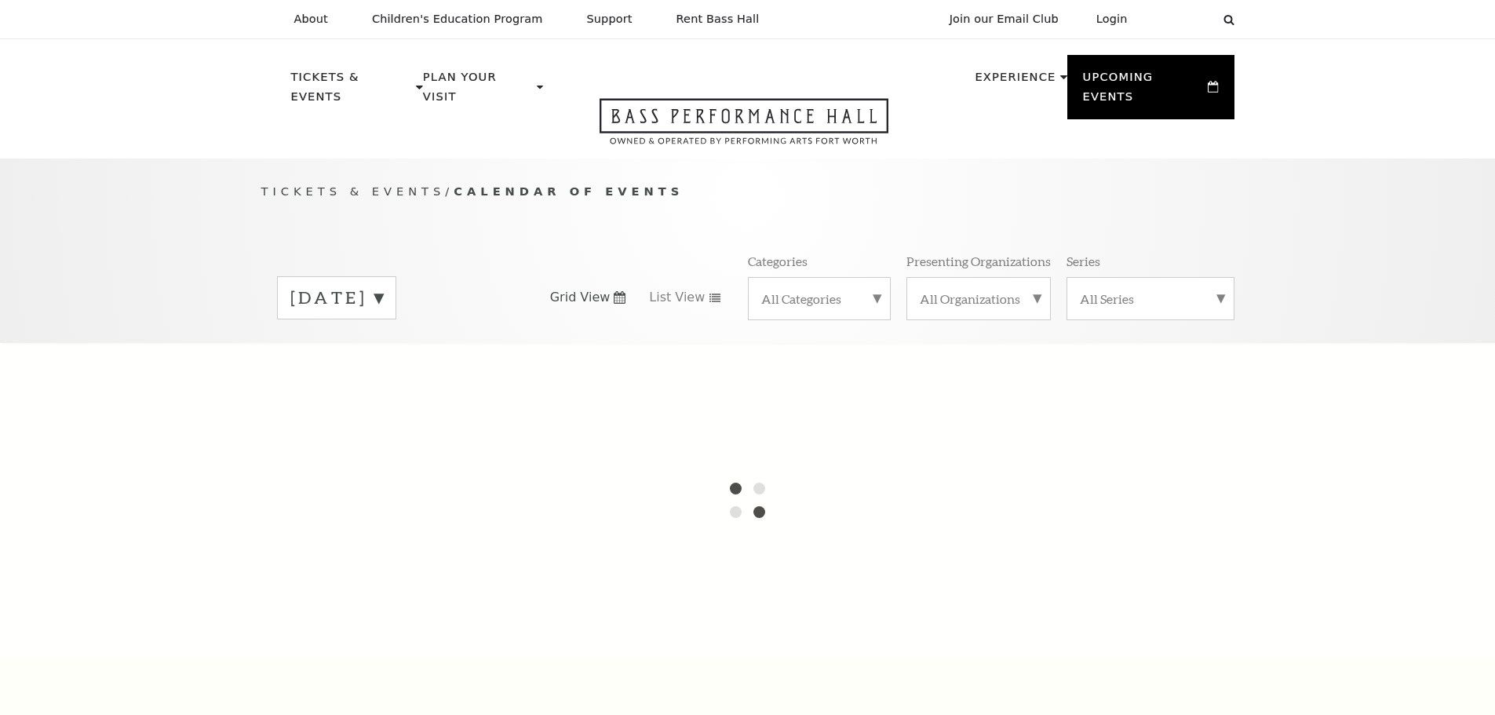 The image size is (1495, 715). Describe the element at coordinates (568, 191) in the screenshot. I see `span: Calendar of Events` at that location.